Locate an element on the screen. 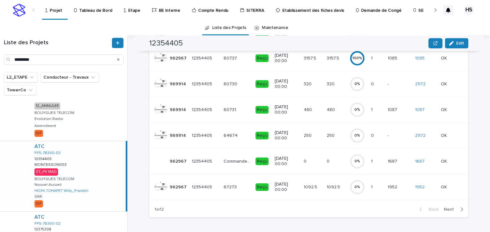 This screenshot has height=232, width=490. p: BOUYGUES TELECOM is located at coordinates (54, 113).